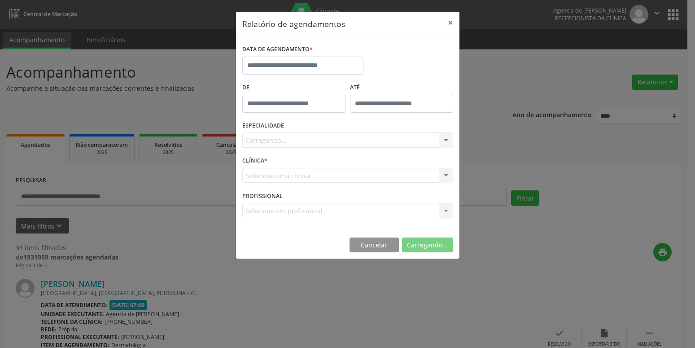 This screenshot has width=695, height=348. I want to click on button: Cancelar, so click(374, 245).